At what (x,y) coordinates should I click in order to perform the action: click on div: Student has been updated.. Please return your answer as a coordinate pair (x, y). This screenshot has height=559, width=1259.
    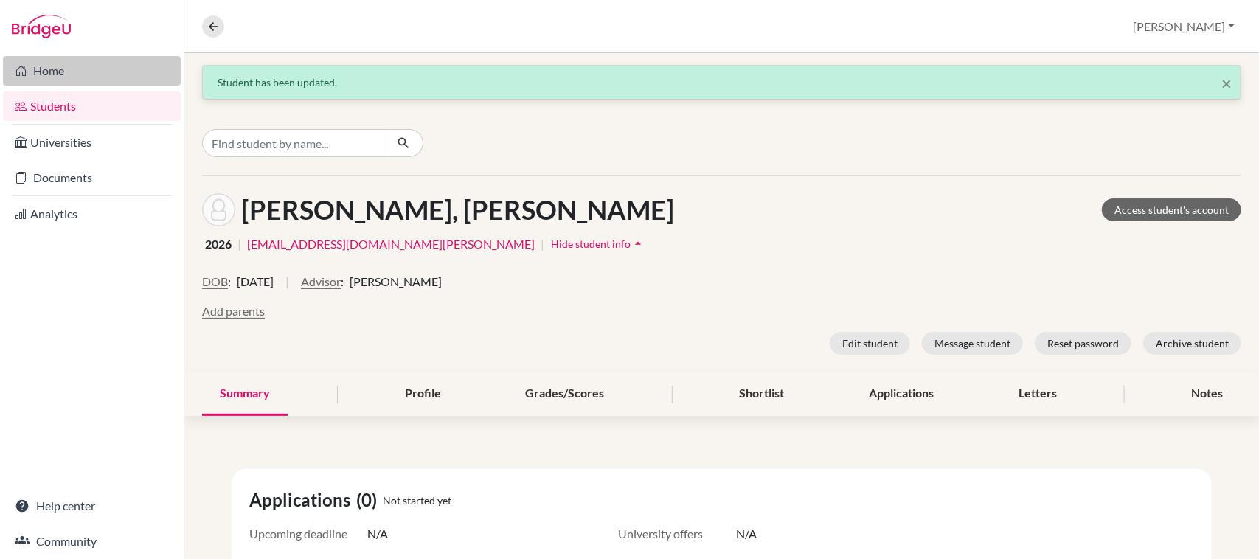
    Looking at the image, I should click on (721, 82).